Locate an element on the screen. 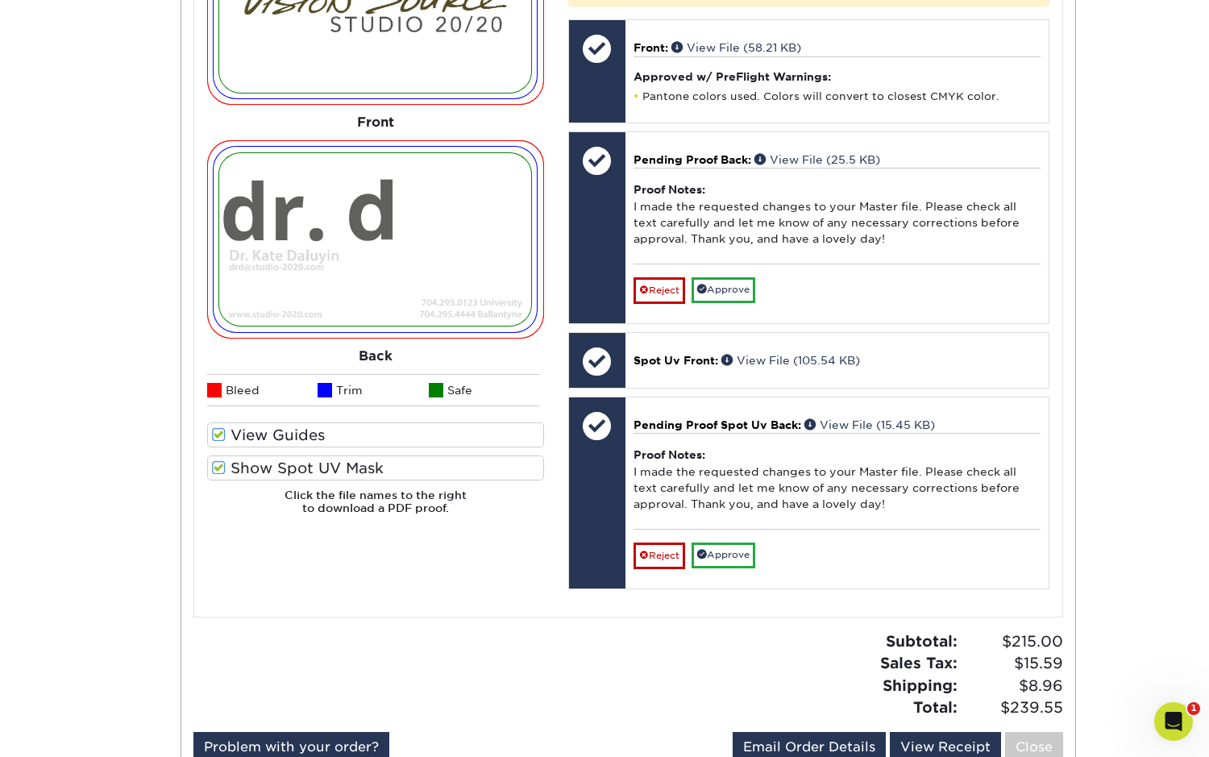 Image resolution: width=1209 pixels, height=757 pixels. strong: Sales Tax: is located at coordinates (919, 663).